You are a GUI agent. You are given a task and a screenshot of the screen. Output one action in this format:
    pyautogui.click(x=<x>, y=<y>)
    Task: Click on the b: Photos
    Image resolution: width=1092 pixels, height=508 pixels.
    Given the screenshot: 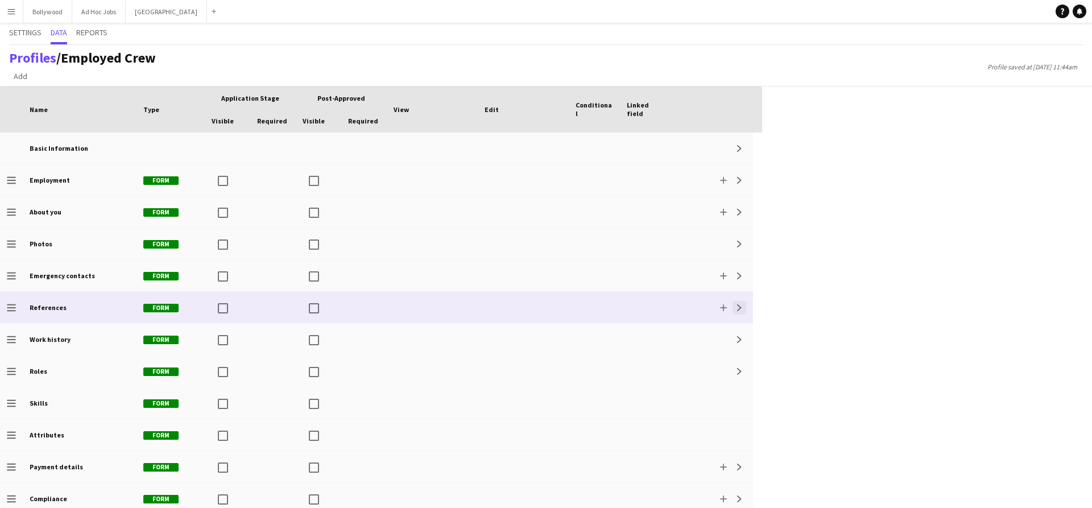 What is the action you would take?
    pyautogui.click(x=41, y=243)
    